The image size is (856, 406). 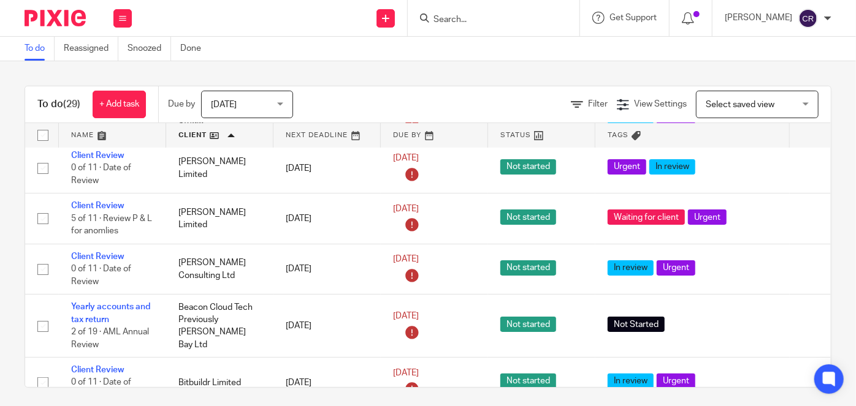 I want to click on a: Yearly accounts and tax return, so click(x=110, y=313).